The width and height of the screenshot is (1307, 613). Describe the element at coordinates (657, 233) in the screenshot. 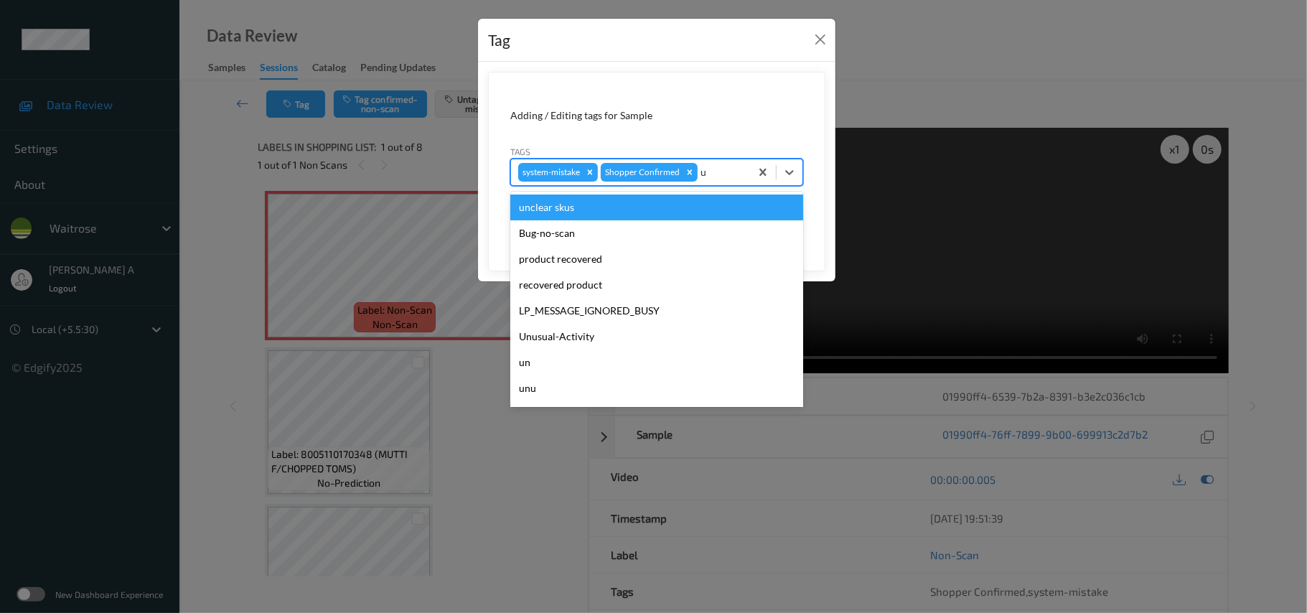

I see `div: Bug-no-scan` at that location.